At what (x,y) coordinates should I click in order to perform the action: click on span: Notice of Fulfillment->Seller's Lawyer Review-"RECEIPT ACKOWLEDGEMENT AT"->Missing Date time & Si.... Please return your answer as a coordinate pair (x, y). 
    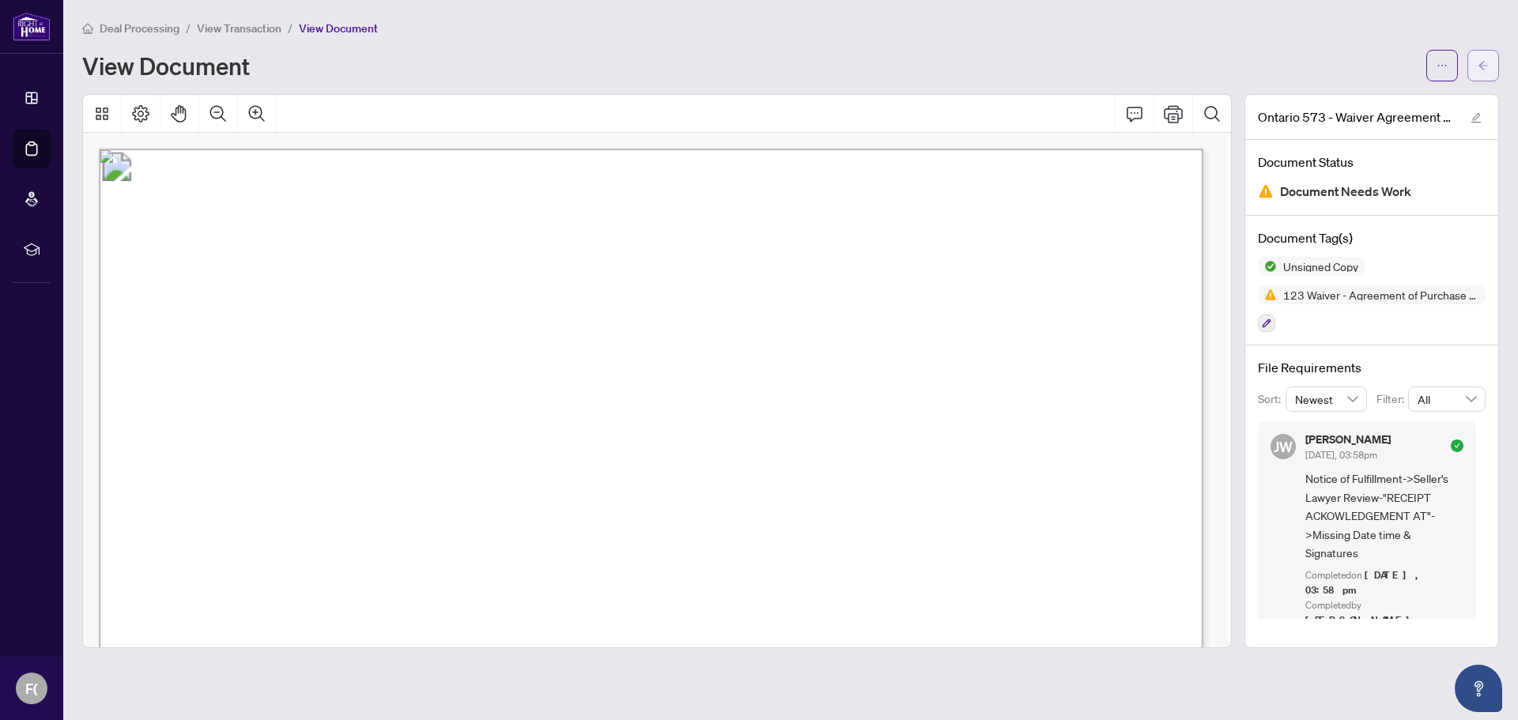
    Looking at the image, I should click on (1385, 516).